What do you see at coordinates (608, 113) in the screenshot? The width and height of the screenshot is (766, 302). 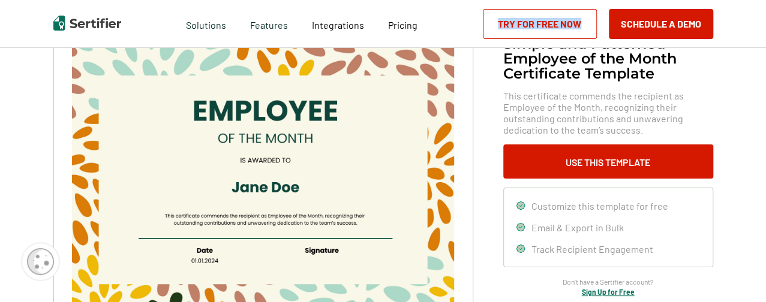 I see `span: This certificate commends the recipient as Employee of the Month, recognizing their outstanding c...` at bounding box center [608, 113].